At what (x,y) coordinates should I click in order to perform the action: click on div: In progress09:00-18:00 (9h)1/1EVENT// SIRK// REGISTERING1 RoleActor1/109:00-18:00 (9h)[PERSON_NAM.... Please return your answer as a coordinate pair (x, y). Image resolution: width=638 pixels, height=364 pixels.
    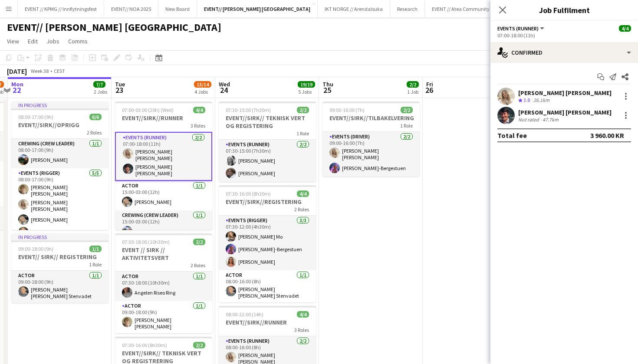
    Looking at the image, I should click on (60, 268).